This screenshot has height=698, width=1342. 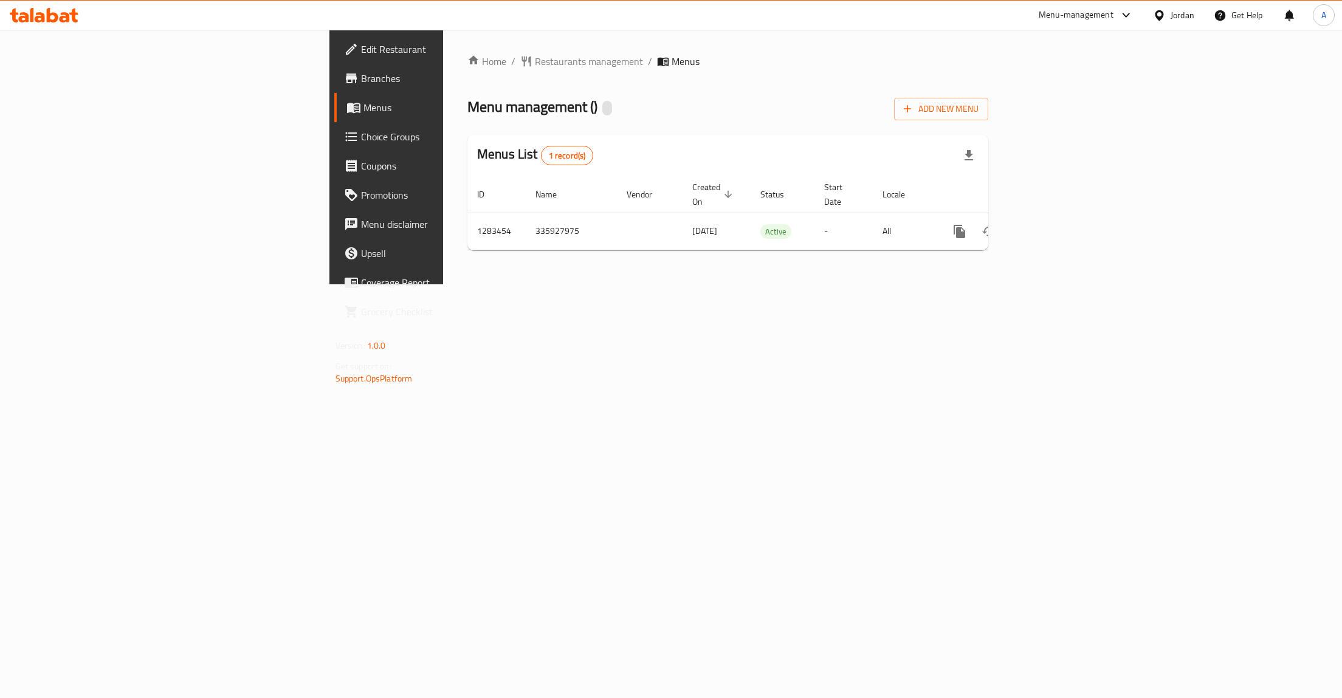 What do you see at coordinates (444, 195) in the screenshot?
I see `a: Promotions` at bounding box center [444, 195].